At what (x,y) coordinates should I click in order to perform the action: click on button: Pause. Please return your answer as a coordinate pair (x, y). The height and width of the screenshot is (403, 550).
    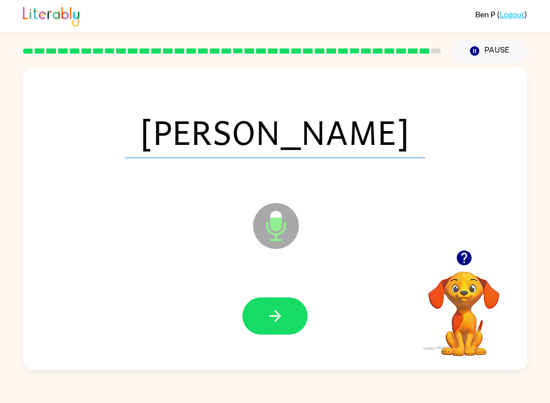
    Looking at the image, I should click on (490, 51).